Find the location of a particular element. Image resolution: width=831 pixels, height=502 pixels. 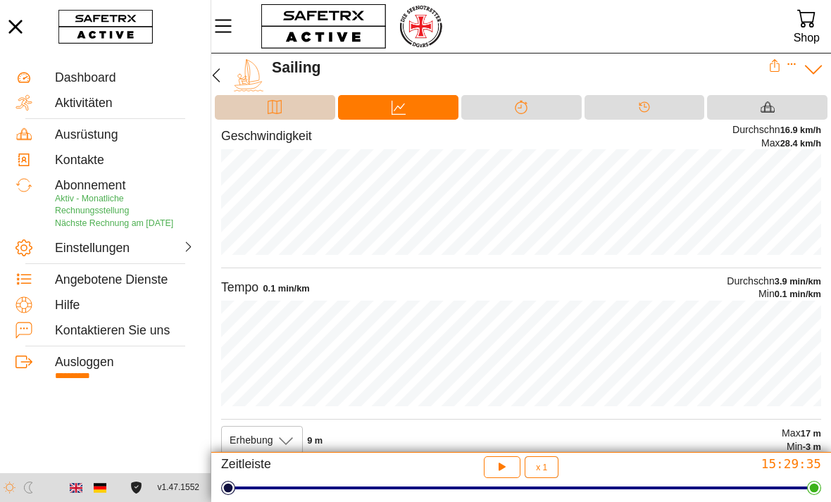

div: Sailing is located at coordinates (520, 68).